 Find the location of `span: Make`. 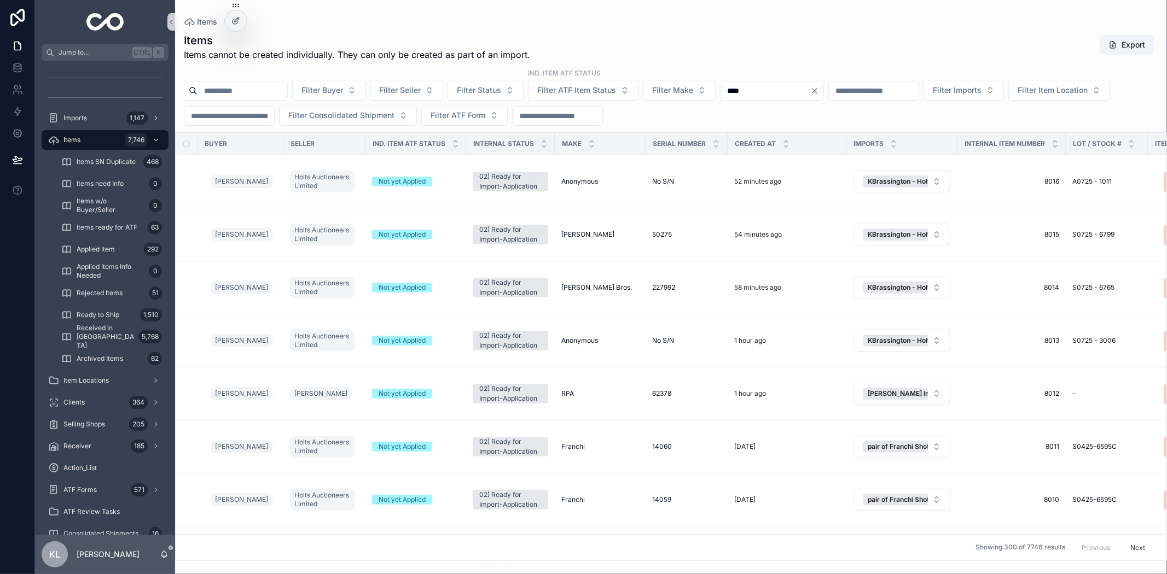

span: Make is located at coordinates (572, 144).